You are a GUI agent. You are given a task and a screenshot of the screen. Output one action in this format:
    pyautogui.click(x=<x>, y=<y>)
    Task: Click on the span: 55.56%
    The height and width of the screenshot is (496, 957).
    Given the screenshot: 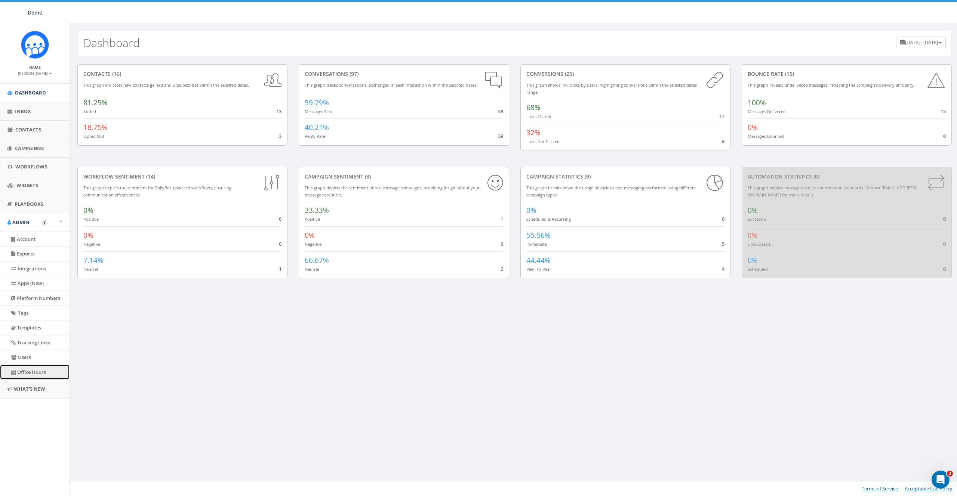 What is the action you would take?
    pyautogui.click(x=538, y=235)
    